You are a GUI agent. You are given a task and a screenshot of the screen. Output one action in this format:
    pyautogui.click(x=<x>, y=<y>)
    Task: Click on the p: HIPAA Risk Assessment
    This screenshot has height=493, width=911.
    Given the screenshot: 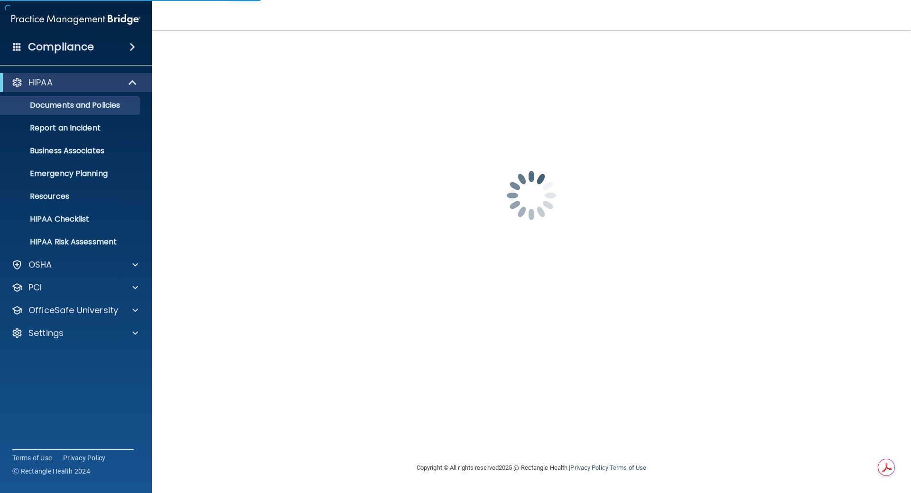 What is the action you would take?
    pyautogui.click(x=71, y=242)
    